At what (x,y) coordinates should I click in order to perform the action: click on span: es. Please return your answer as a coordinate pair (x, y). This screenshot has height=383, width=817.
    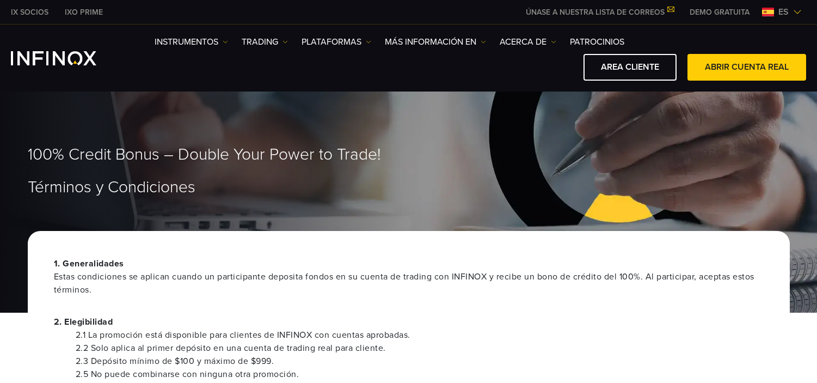
    Looking at the image, I should click on (783, 12).